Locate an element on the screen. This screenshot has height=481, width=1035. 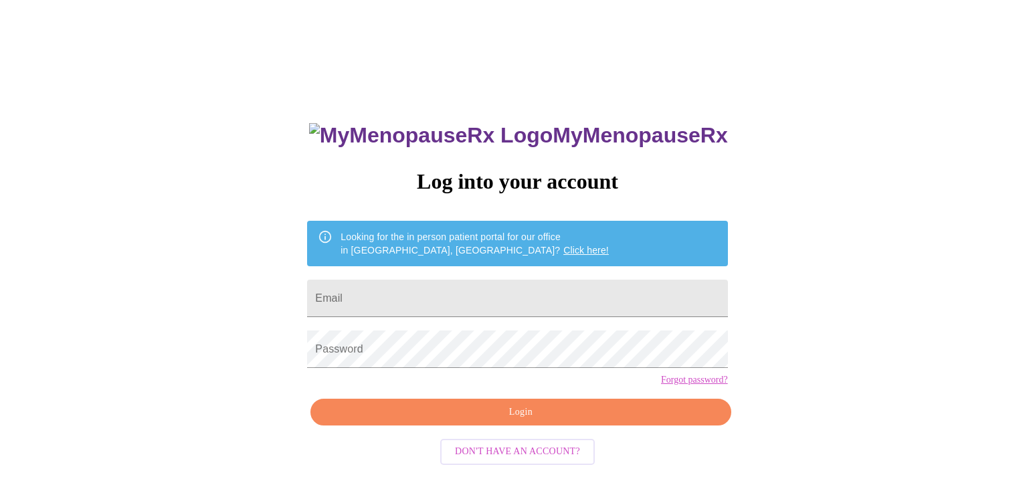
h3: MyMenopauseRx is located at coordinates (518, 135).